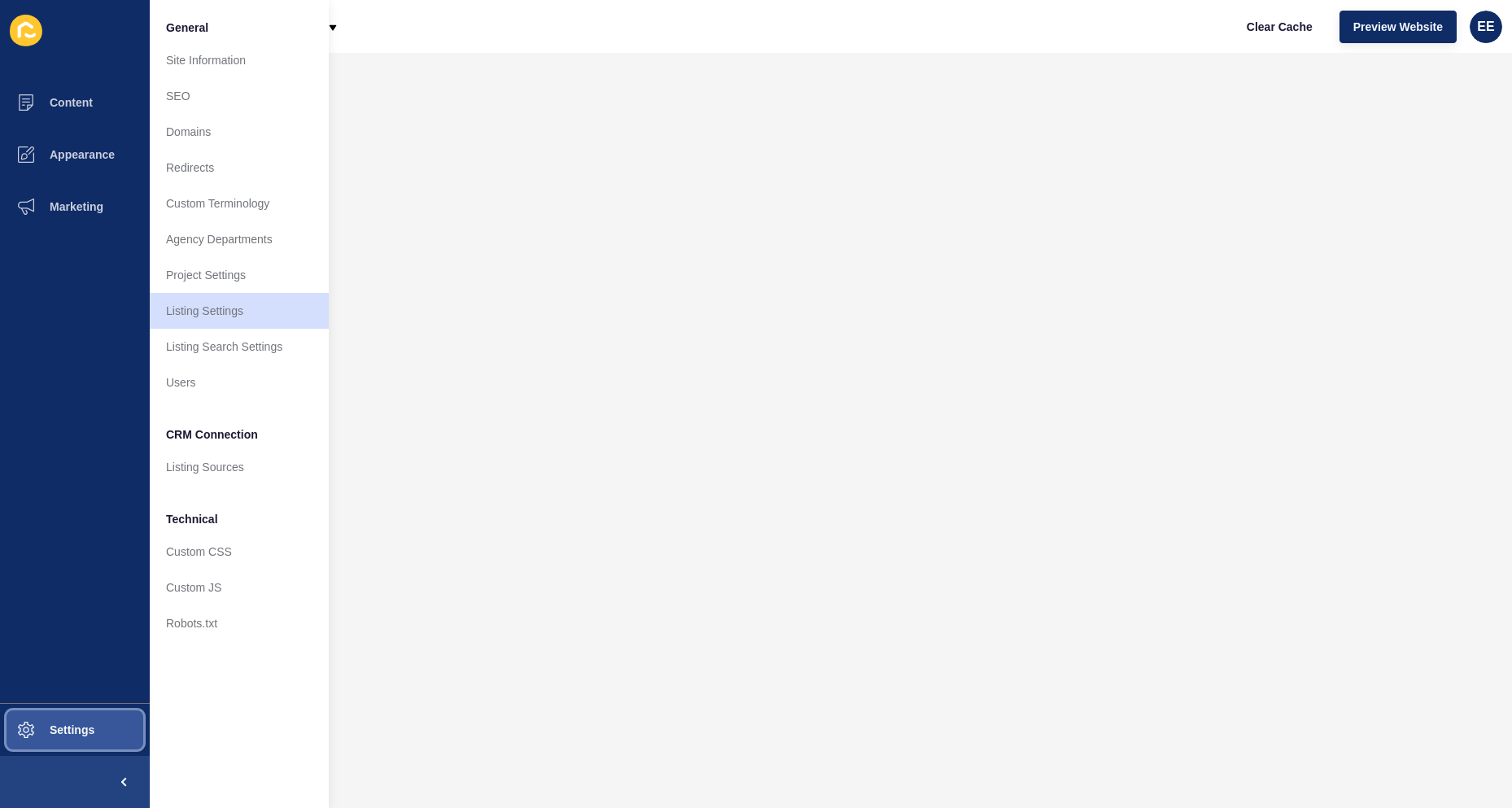 Image resolution: width=1512 pixels, height=808 pixels. Describe the element at coordinates (1399, 27) in the screenshot. I see `button: Preview Website` at that location.